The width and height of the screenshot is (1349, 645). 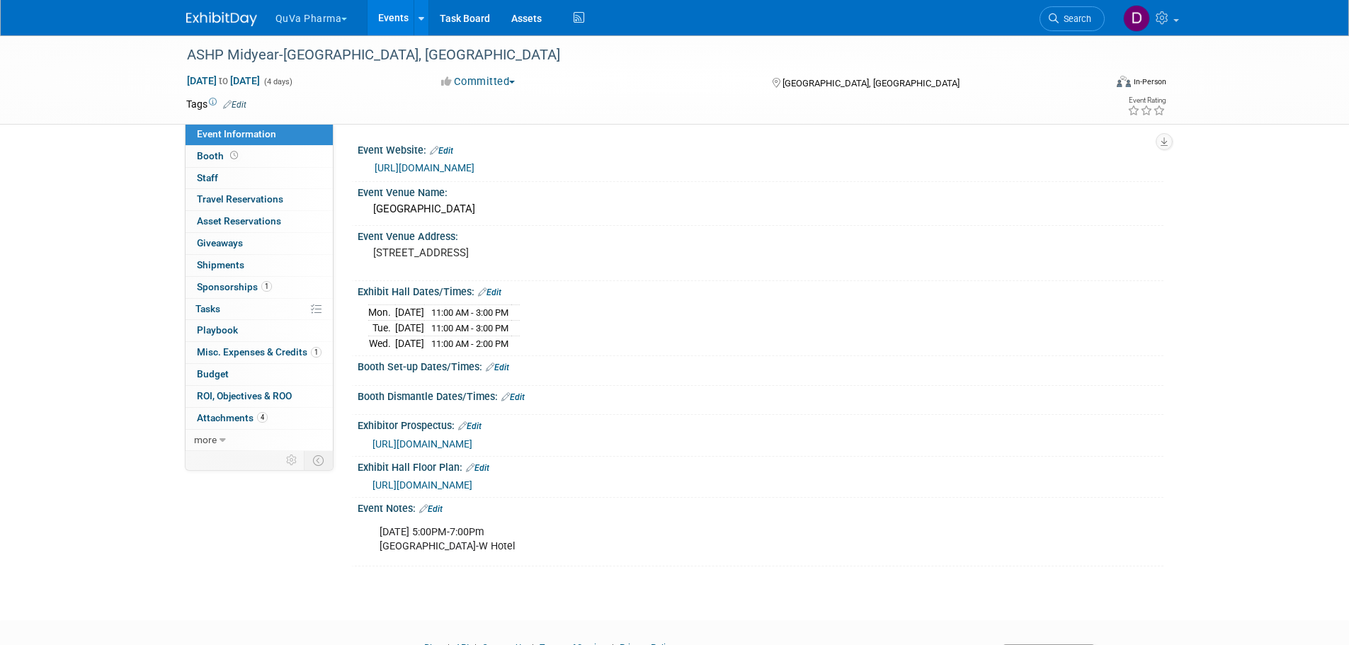 I want to click on span: 11:00 AM - 2:00 PM, so click(x=469, y=343).